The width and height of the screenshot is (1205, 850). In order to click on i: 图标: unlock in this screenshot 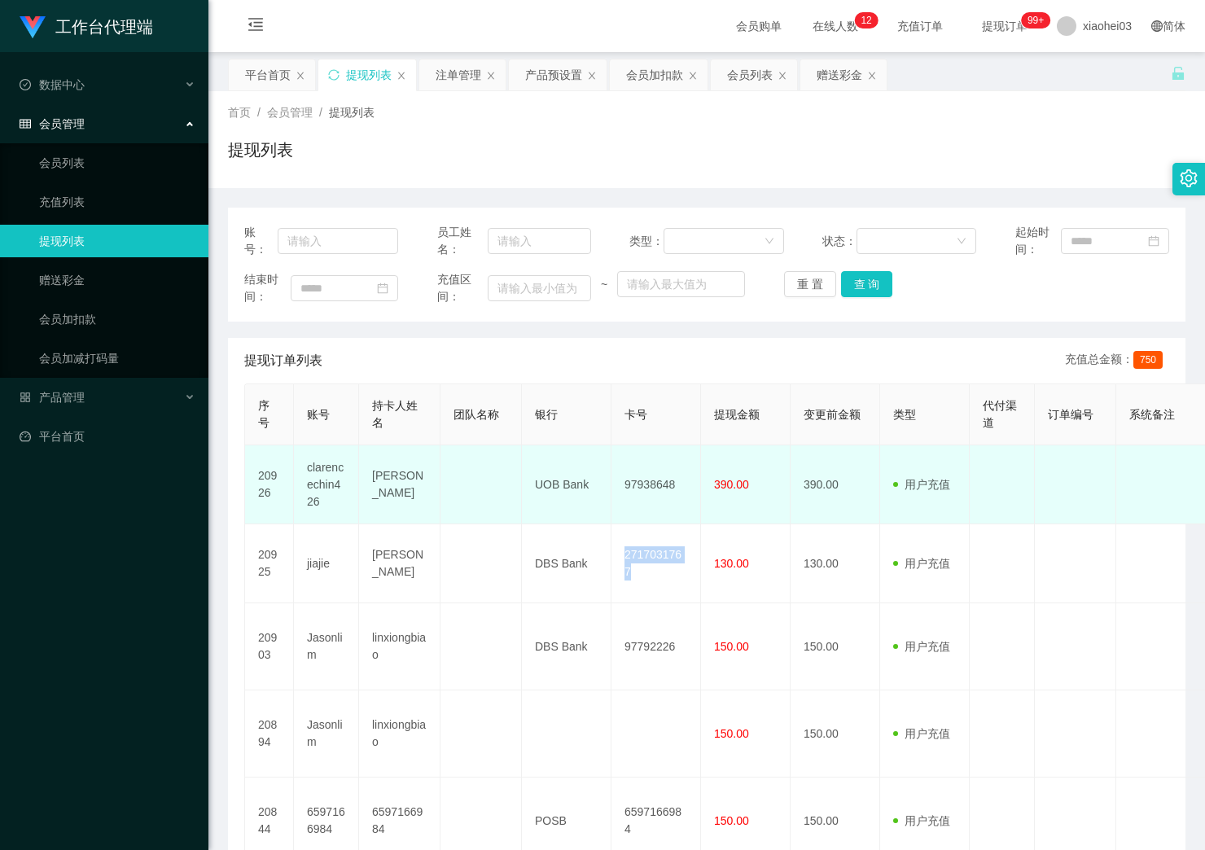, I will do `click(1178, 73)`.